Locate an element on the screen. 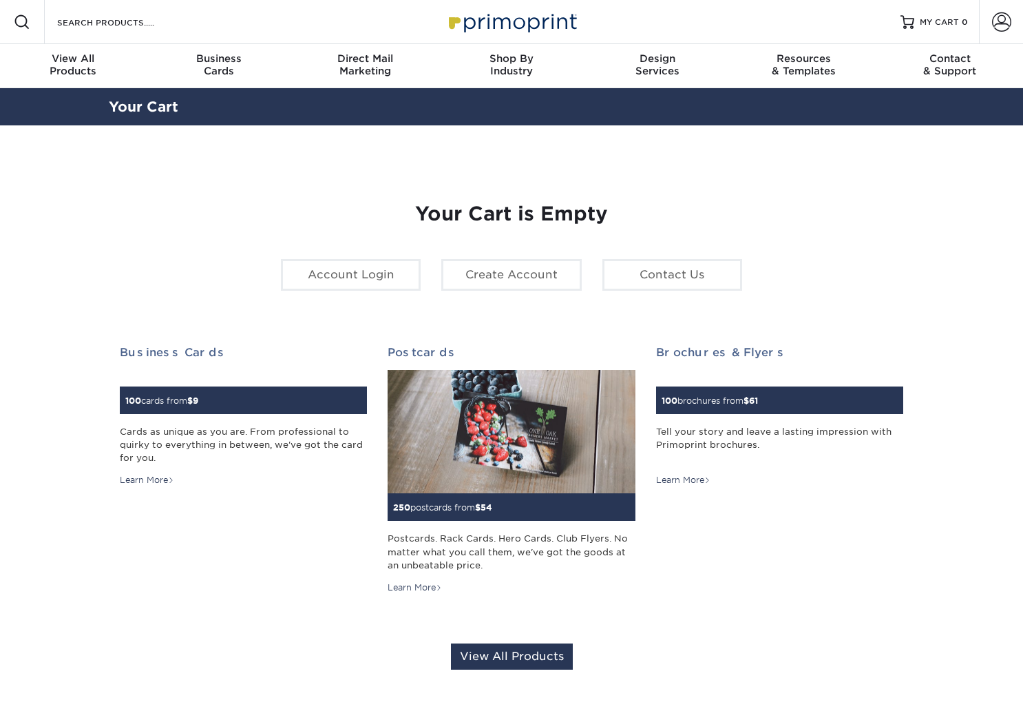  small: postcards from is located at coordinates (443, 507).